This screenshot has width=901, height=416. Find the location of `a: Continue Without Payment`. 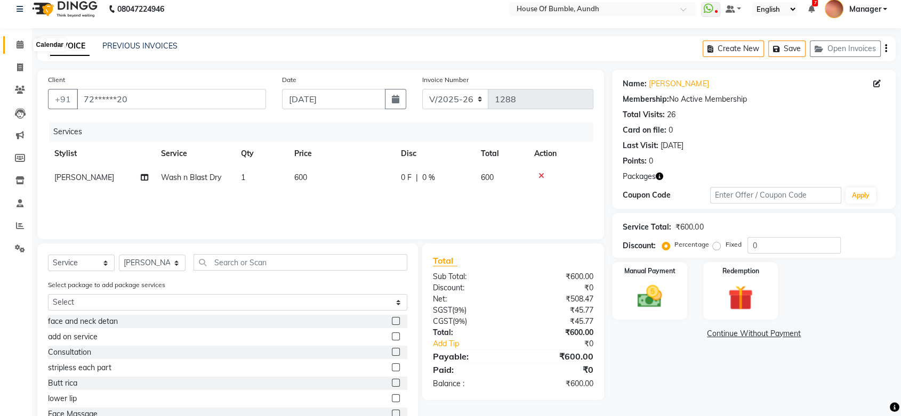

a: Continue Without Payment is located at coordinates (754, 334).